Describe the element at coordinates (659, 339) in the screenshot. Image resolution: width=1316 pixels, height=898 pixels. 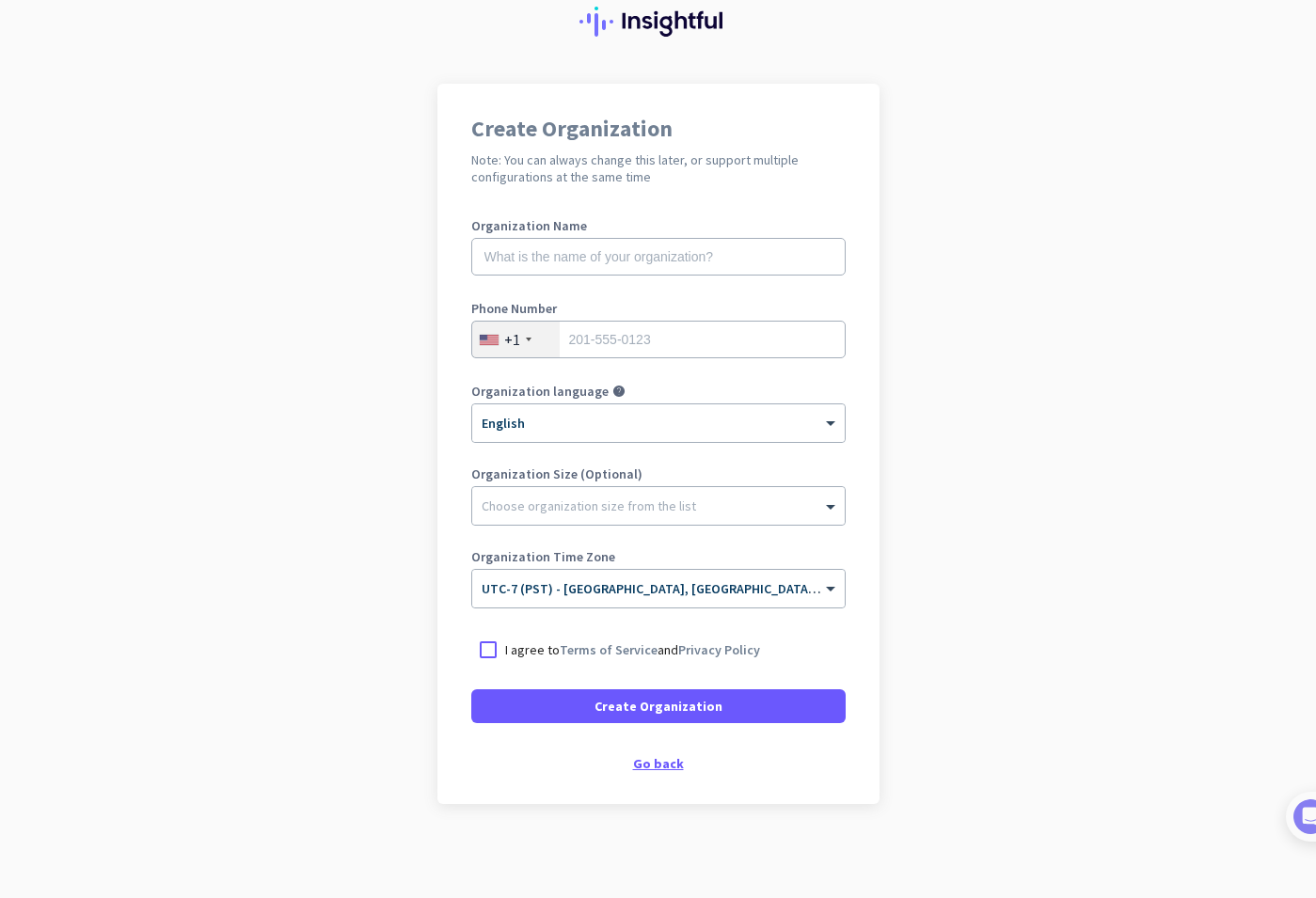
I see `input: 201-555-0123` at that location.